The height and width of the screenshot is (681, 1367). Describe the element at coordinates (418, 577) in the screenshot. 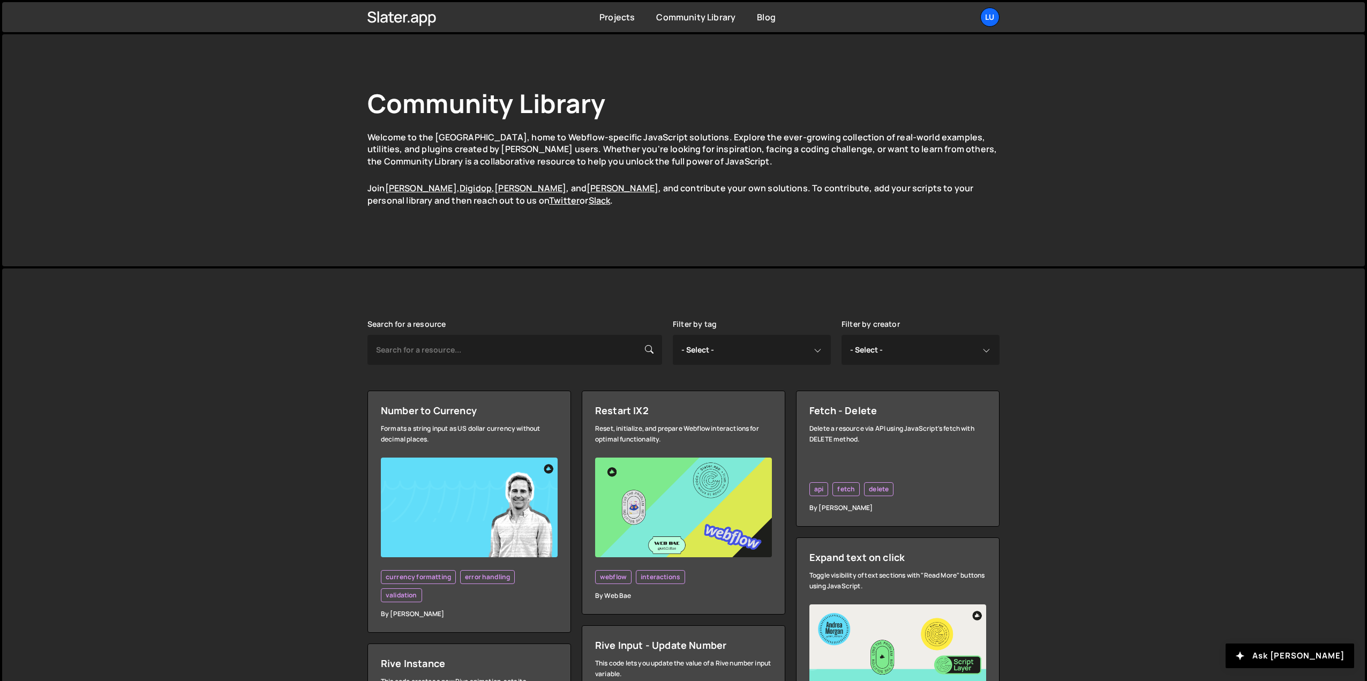

I see `span: currency formatting` at that location.